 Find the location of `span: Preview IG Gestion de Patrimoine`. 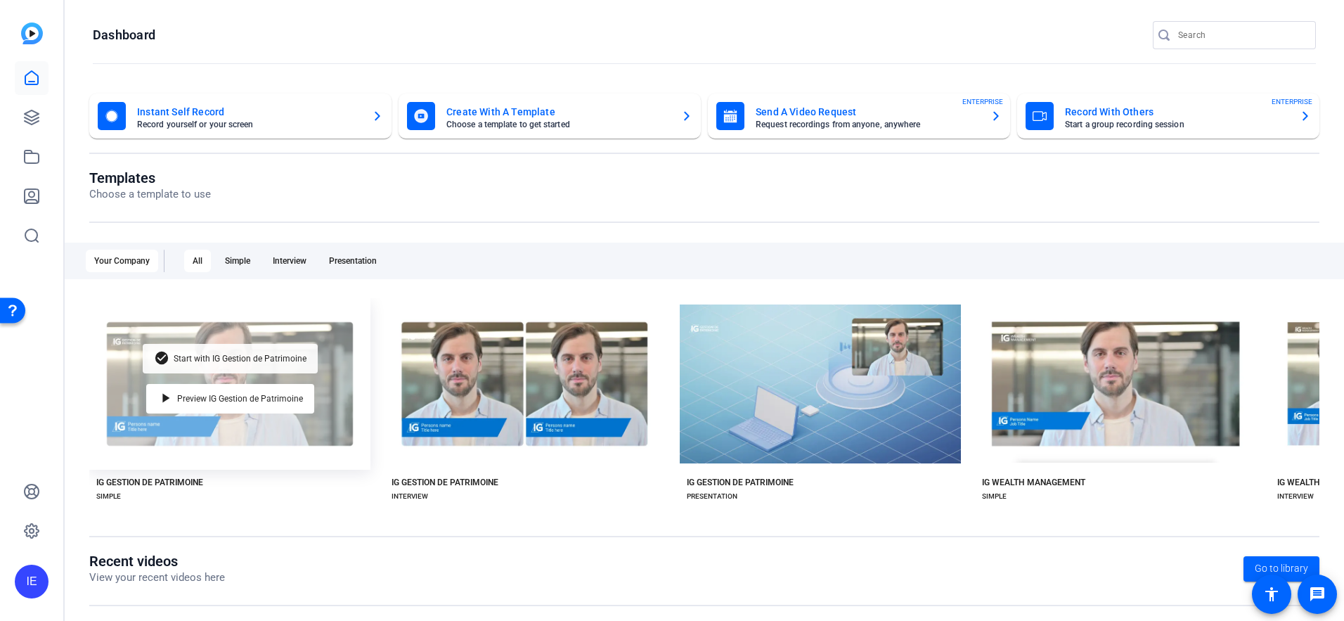

span: Preview IG Gestion de Patrimoine is located at coordinates (240, 399).